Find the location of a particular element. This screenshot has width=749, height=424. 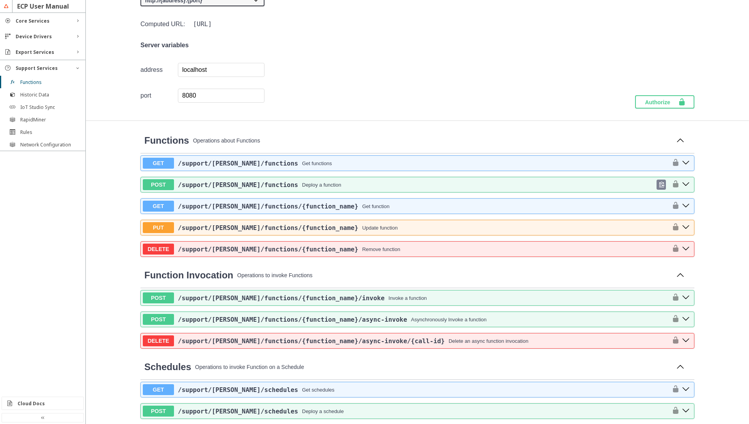

p: Operations to invoke Functions is located at coordinates (454, 275).